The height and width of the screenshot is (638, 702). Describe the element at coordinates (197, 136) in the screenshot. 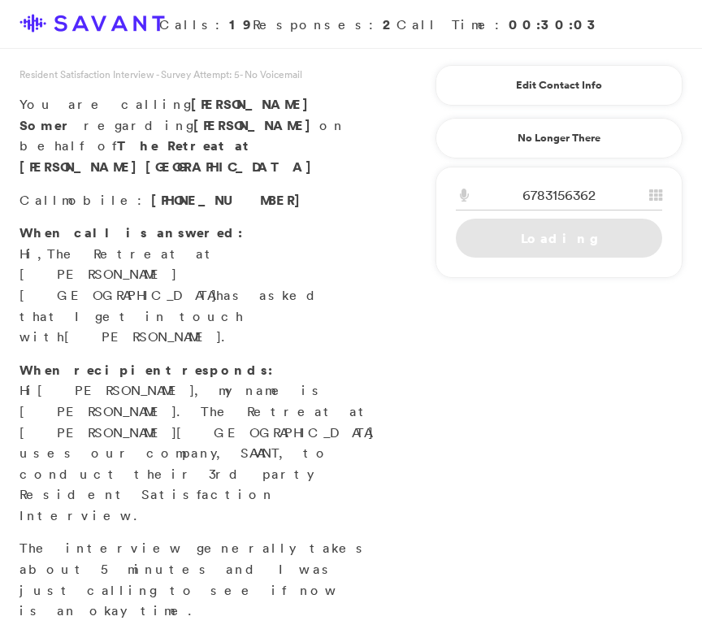

I see `p: You are calling regarding on behalf of` at that location.